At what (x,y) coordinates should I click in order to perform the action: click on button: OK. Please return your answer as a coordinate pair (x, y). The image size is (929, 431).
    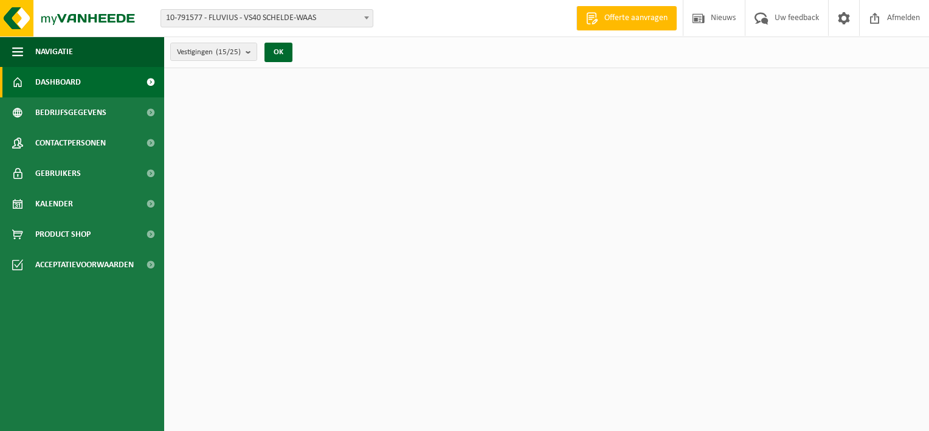
    Looking at the image, I should click on (279, 52).